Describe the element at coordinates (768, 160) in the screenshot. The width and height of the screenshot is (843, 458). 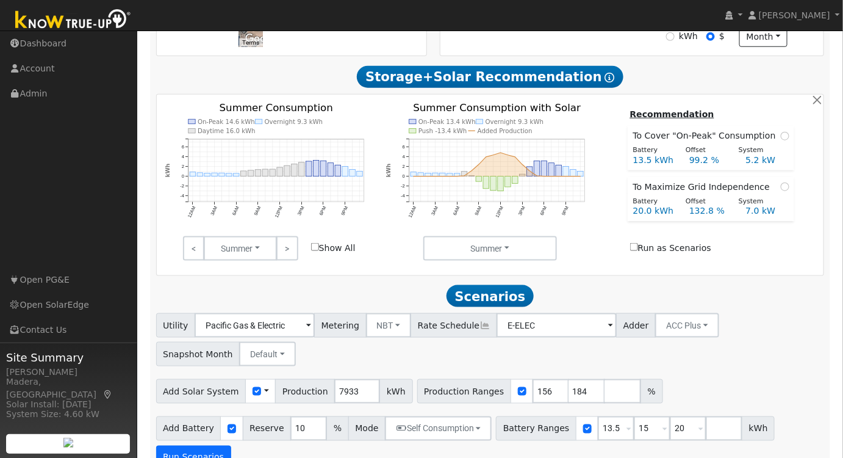
I see `div: 5.2 kW` at that location.